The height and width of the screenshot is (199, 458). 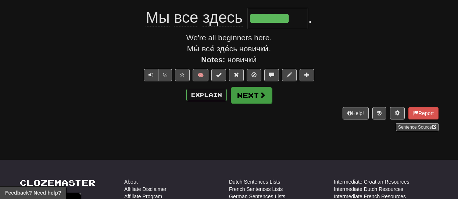 What do you see at coordinates (186, 18) in the screenshot?
I see `span: все` at bounding box center [186, 18].